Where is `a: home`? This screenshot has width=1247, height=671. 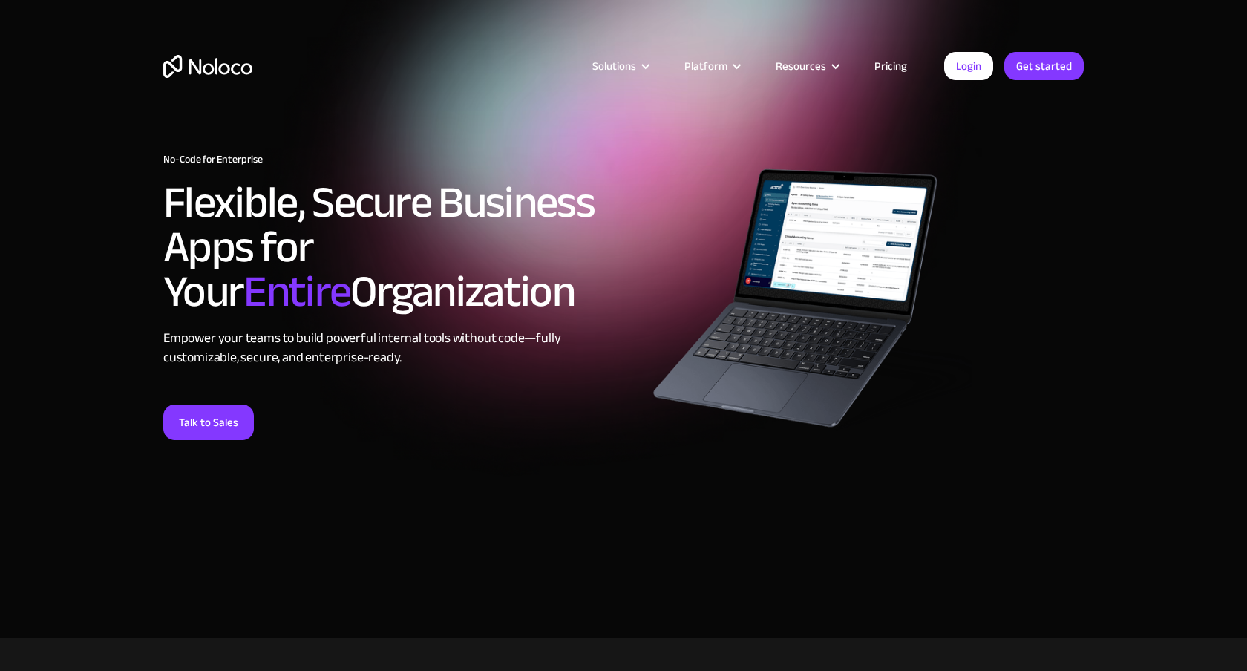 a: home is located at coordinates (208, 66).